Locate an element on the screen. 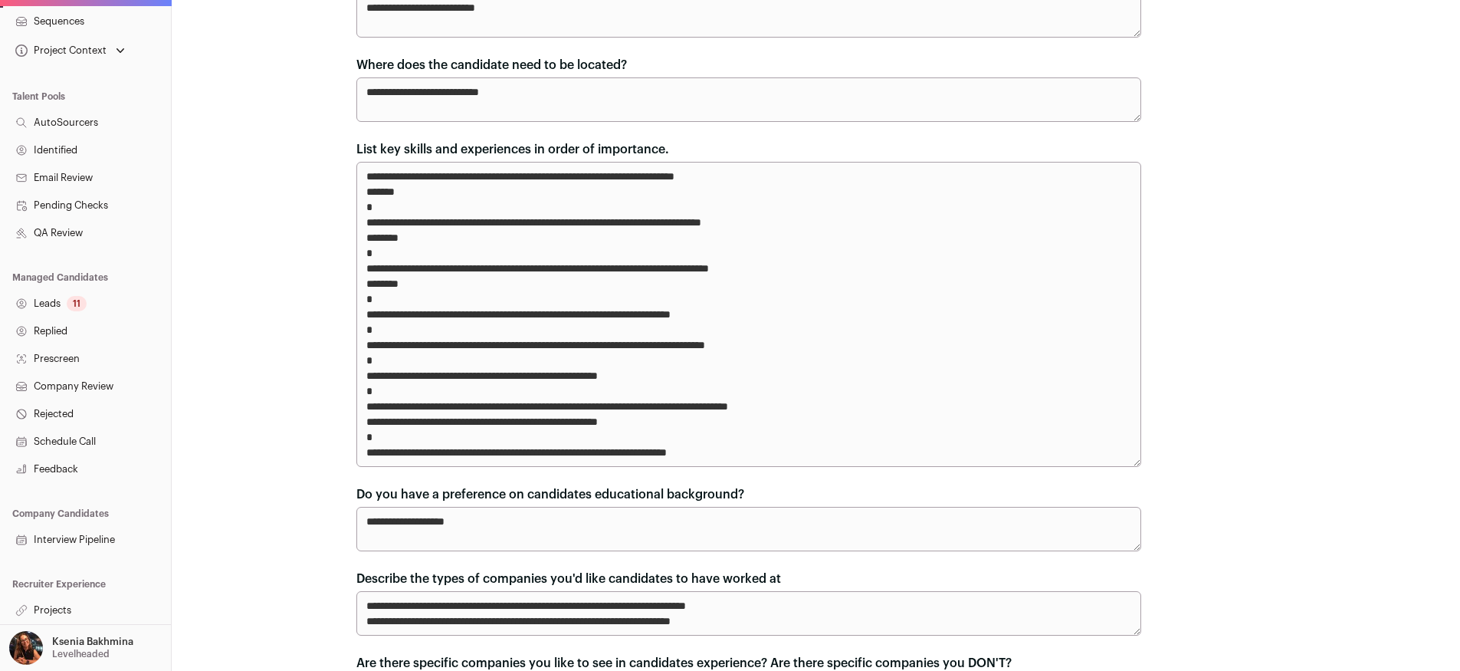 The width and height of the screenshot is (1460, 671). label: Where does the candidate need to be located? is located at coordinates (491, 65).